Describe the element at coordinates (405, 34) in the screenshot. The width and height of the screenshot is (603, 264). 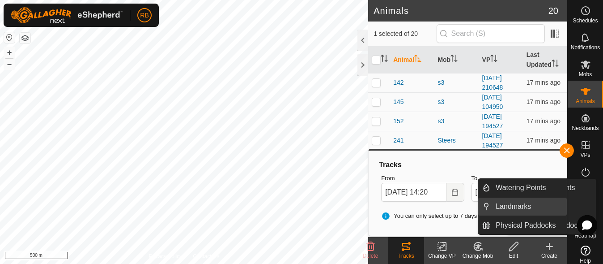
I see `span: 1 selected of 20` at that location.